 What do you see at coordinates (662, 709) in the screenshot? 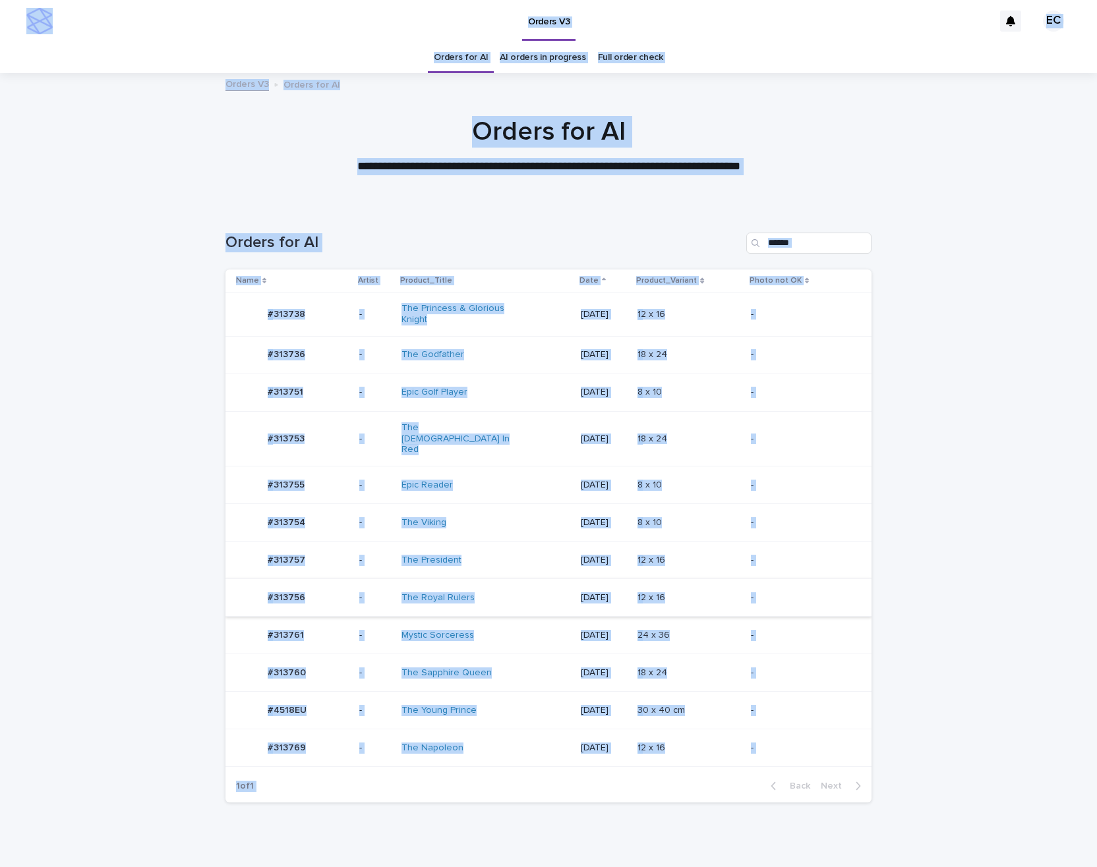
I see `p: 30 x 40 cm` at bounding box center [662, 709].